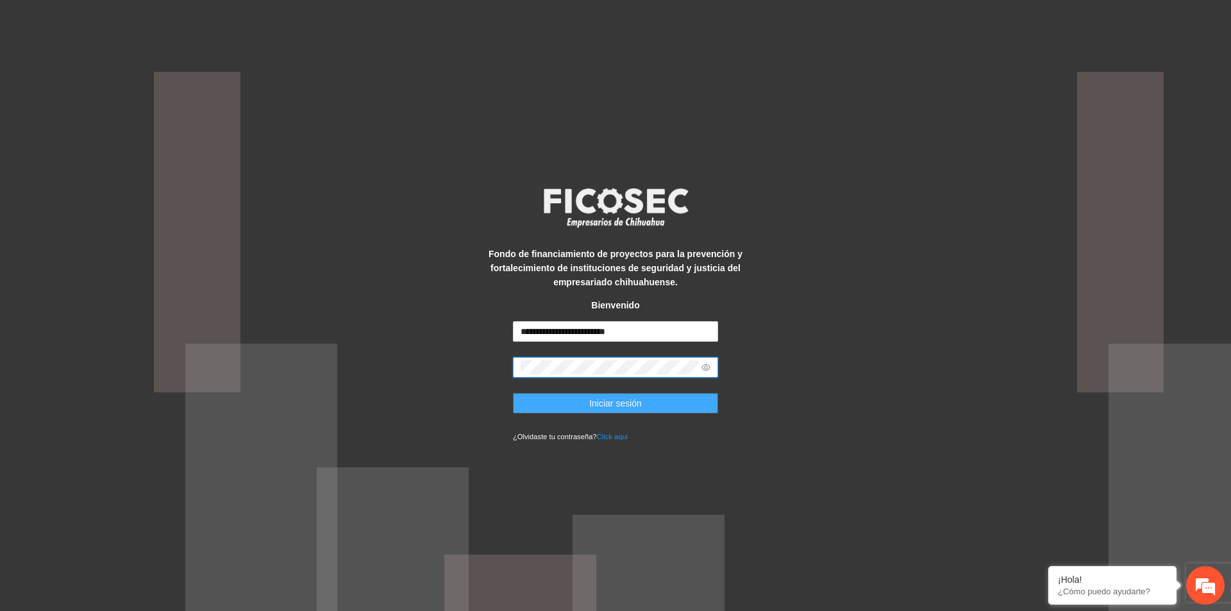 The image size is (1231, 611). What do you see at coordinates (125, 372) in the screenshot?
I see `textarea: Escriba su mensaje y pulse “Intro”` at bounding box center [125, 372].